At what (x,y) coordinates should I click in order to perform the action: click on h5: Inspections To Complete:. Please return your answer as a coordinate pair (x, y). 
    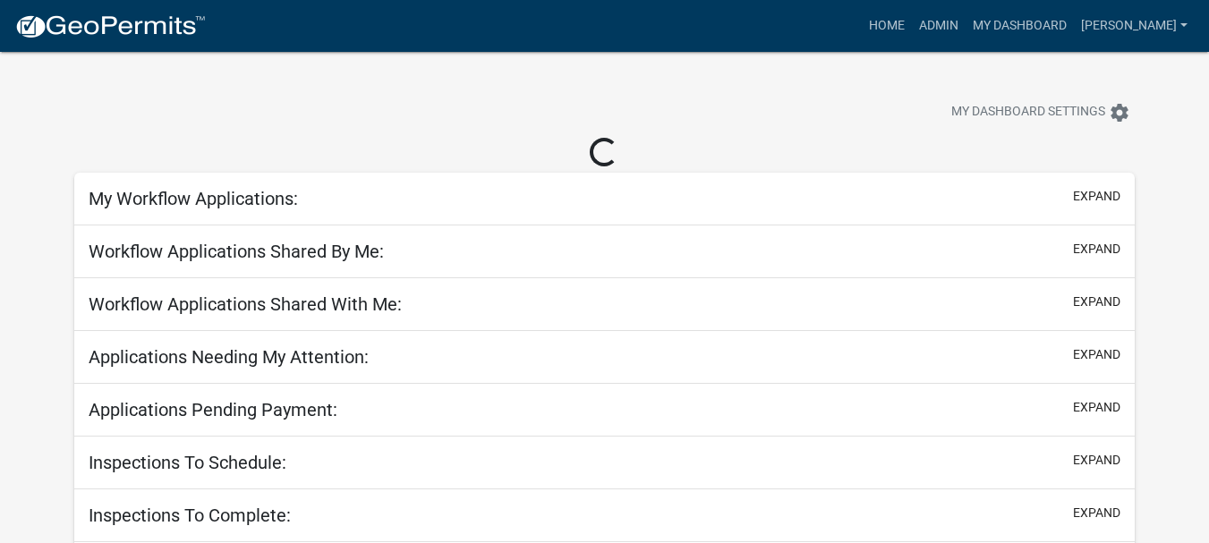
    Looking at the image, I should click on (190, 516).